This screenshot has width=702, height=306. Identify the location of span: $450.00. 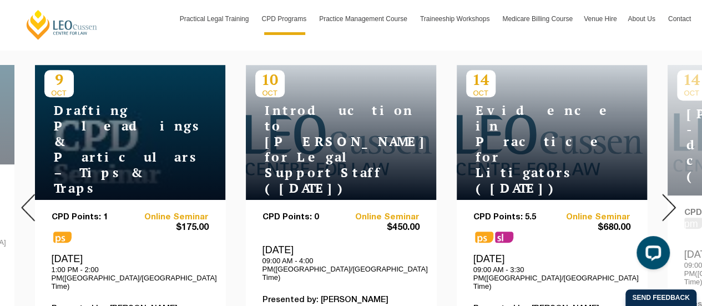
(380, 227).